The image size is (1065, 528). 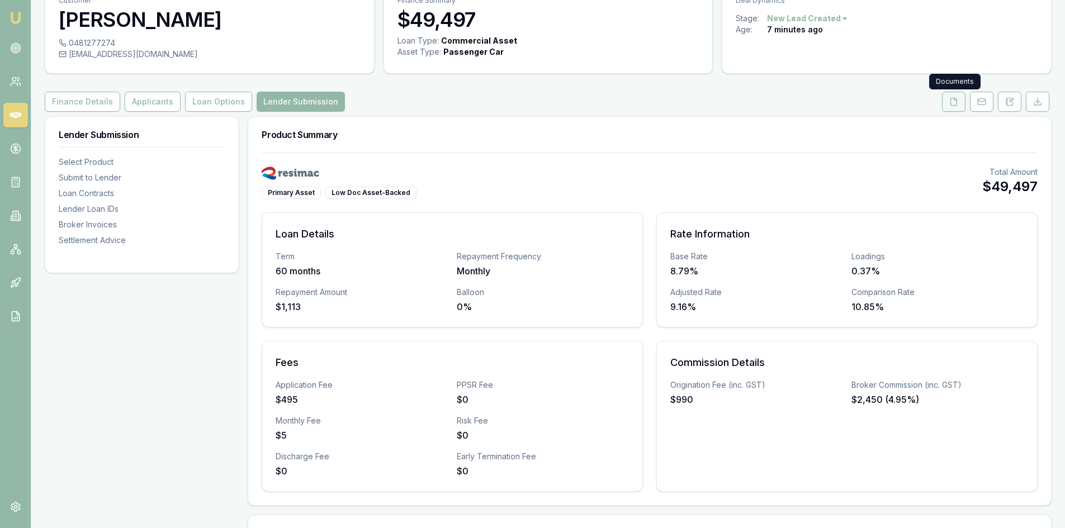 I want to click on div: Select Product, so click(x=141, y=162).